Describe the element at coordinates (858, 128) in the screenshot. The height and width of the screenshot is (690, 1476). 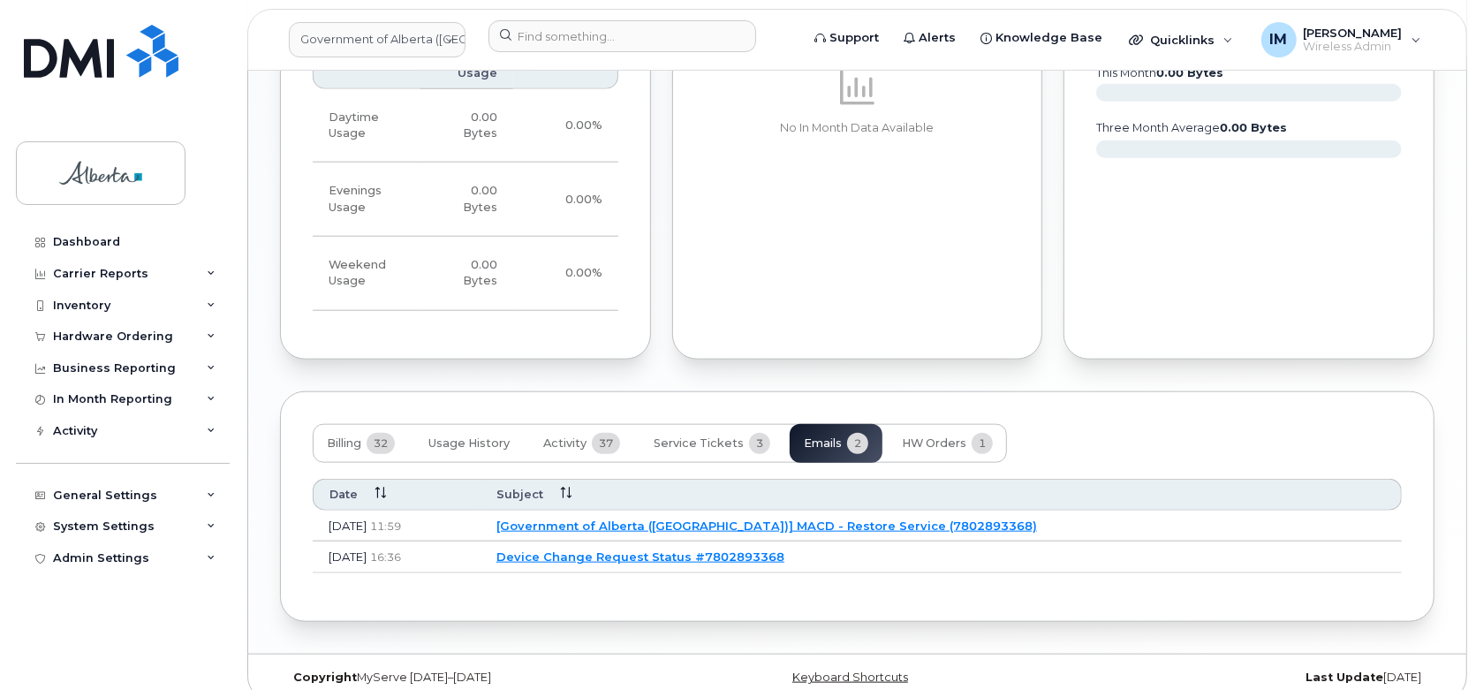
I see `p: No In Month Data Available` at that location.